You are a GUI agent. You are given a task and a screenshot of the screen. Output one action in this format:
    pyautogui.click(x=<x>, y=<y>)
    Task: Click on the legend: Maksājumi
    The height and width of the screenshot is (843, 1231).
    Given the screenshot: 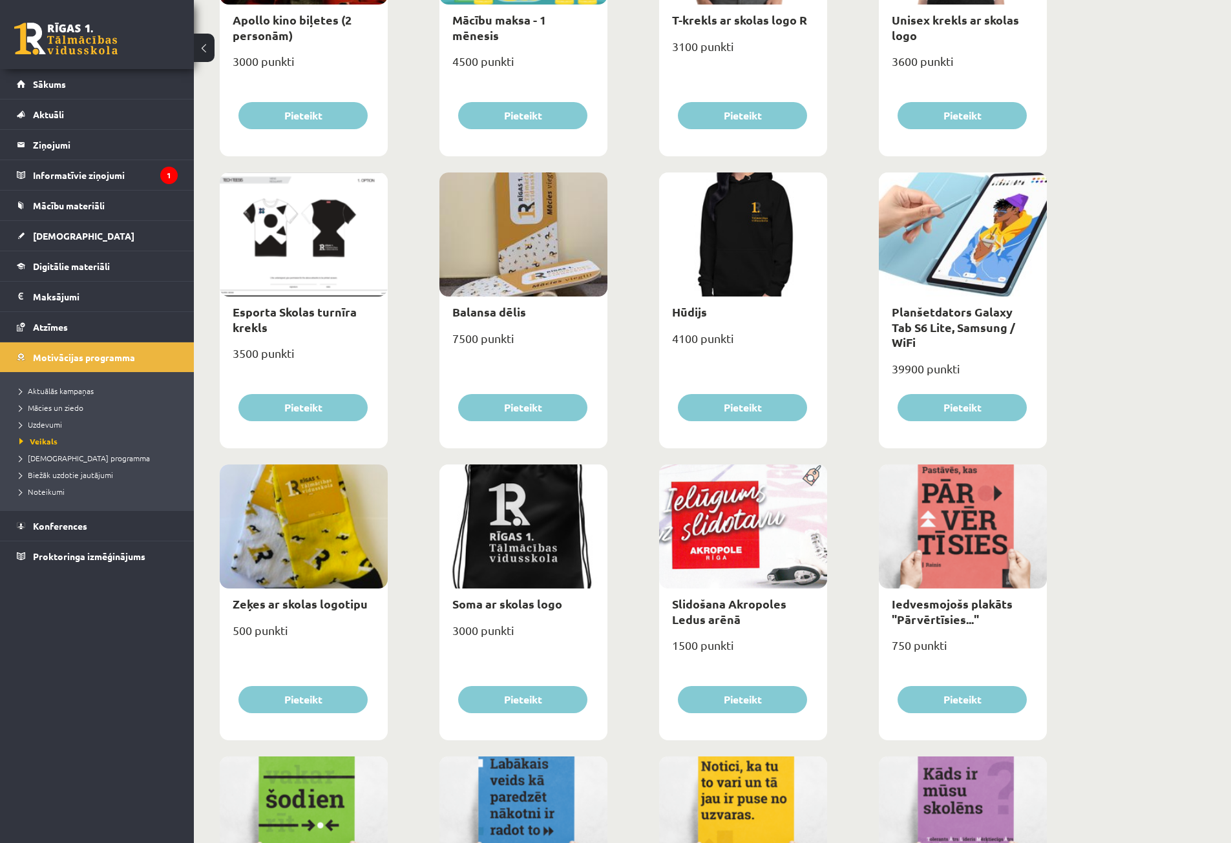 What is the action you would take?
    pyautogui.click(x=105, y=297)
    